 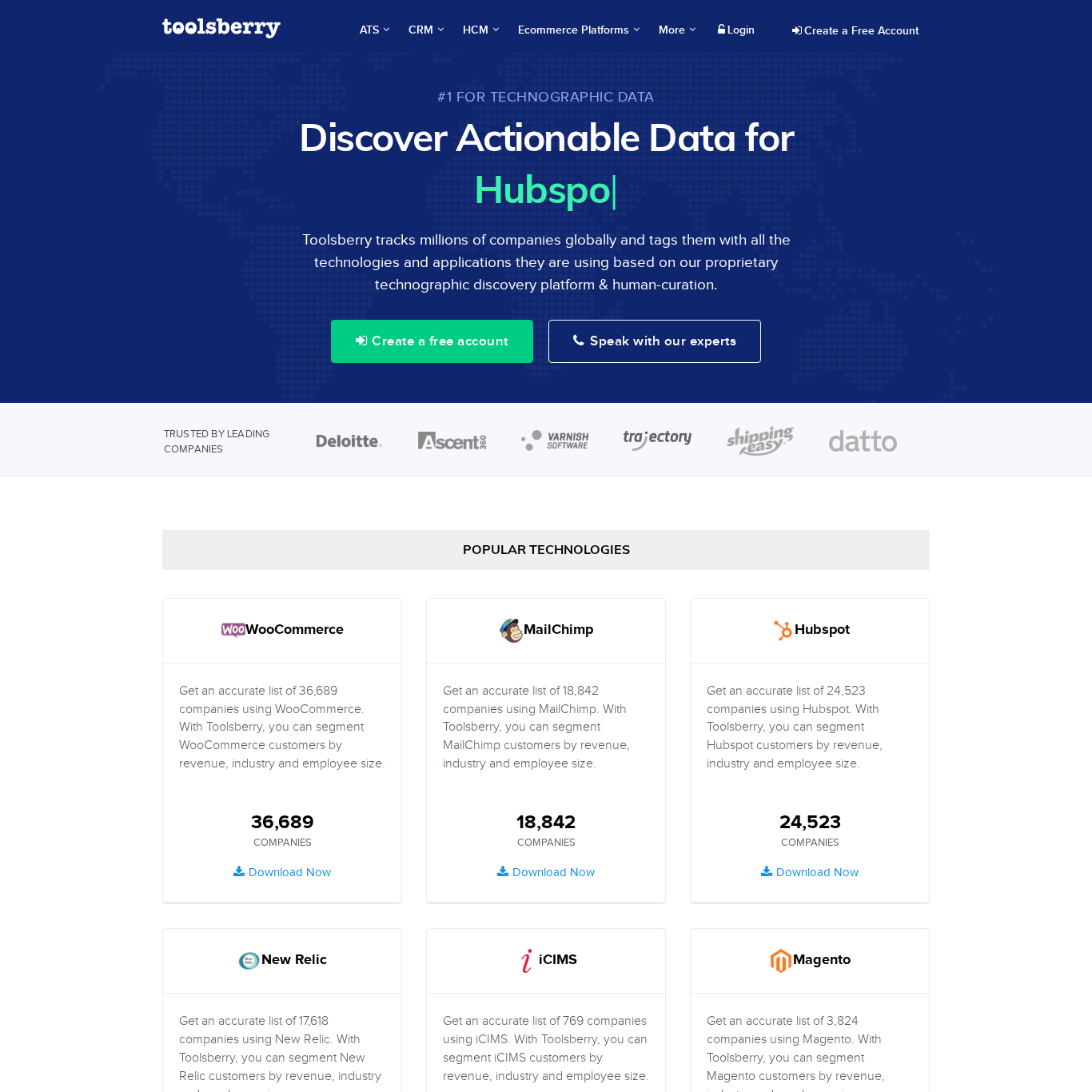 I want to click on img: Hubspot, so click(x=783, y=631).